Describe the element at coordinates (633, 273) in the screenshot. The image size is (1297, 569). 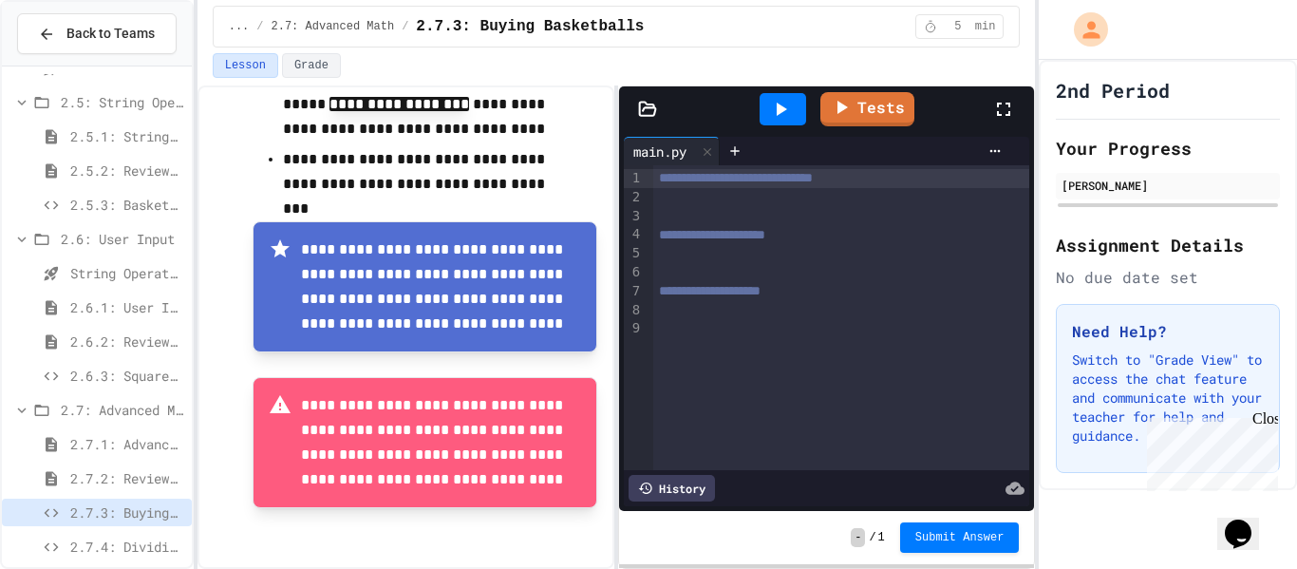
I see `div: 6` at that location.